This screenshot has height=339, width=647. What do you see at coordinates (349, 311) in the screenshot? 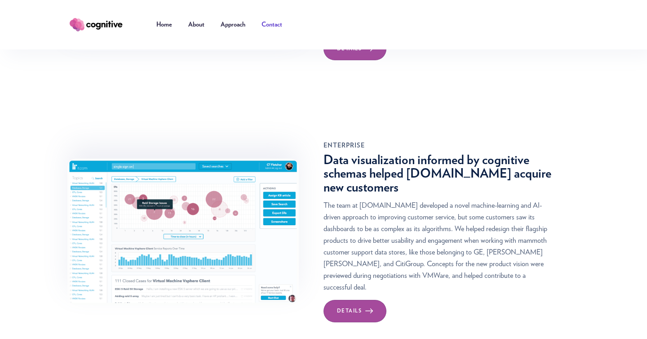
I see `div: Details` at bounding box center [349, 311].